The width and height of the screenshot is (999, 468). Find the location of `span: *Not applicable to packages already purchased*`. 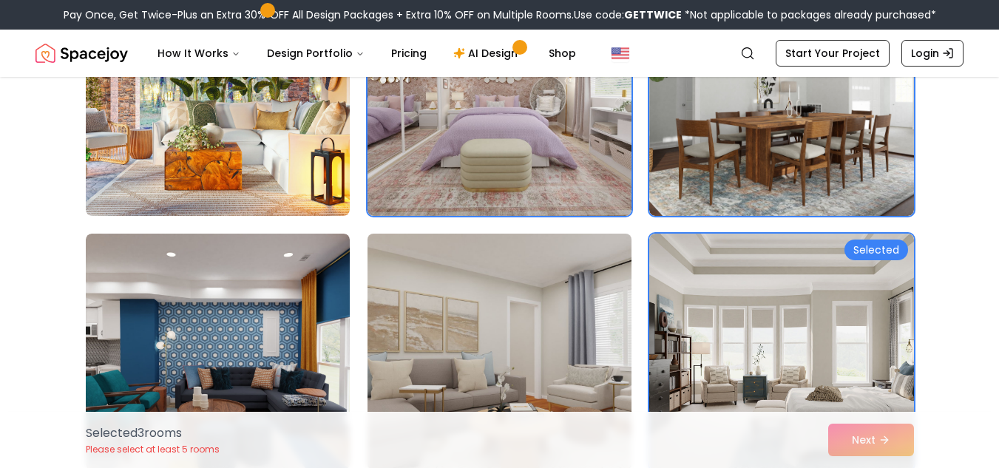

span: *Not applicable to packages already purchased* is located at coordinates (809, 15).